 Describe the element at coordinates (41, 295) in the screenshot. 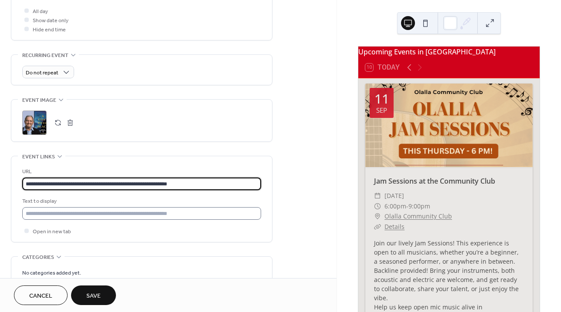

I see `button: Cancel` at that location.